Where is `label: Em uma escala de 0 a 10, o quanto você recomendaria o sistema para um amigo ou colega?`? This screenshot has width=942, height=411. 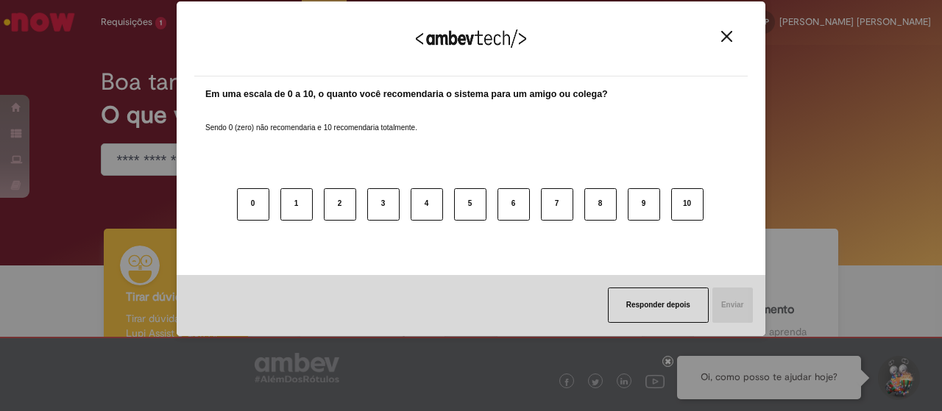 label: Em uma escala de 0 a 10, o quanto você recomendaria o sistema para um amigo ou colega? is located at coordinates (406, 94).